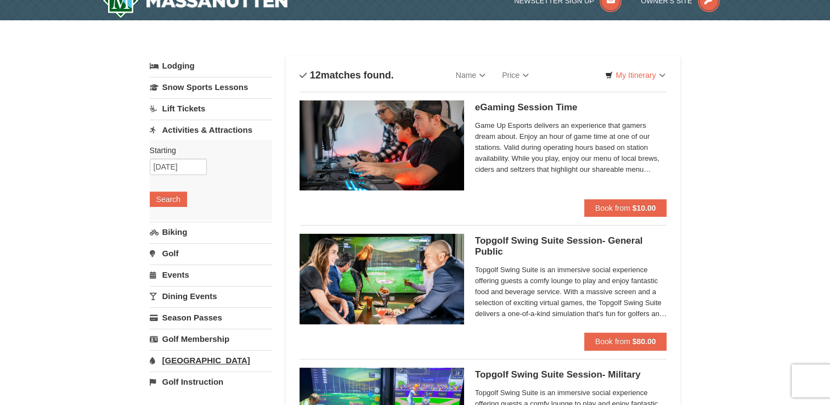 The width and height of the screenshot is (830, 405). What do you see at coordinates (382, 279) in the screenshot?
I see `img: 19664770-17-d333e4c3.jpg` at bounding box center [382, 279].